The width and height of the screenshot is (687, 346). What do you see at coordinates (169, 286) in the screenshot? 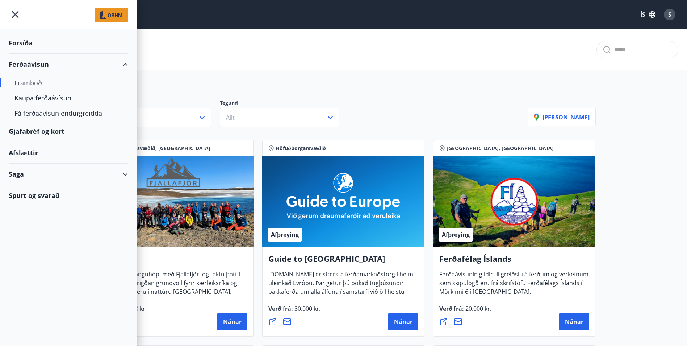
I see `span: Vertu með í gönguhópi með Fjallafjöri og taktu þátt í að skapa heilbrigðan grundvöll fyrir kærlei...` at bounding box center [169, 286].